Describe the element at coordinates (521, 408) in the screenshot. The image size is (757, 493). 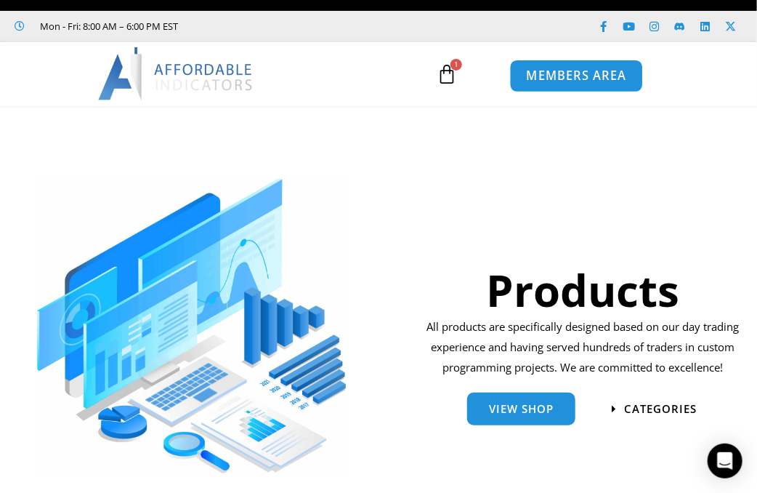
I see `span: View Shop` at that location.